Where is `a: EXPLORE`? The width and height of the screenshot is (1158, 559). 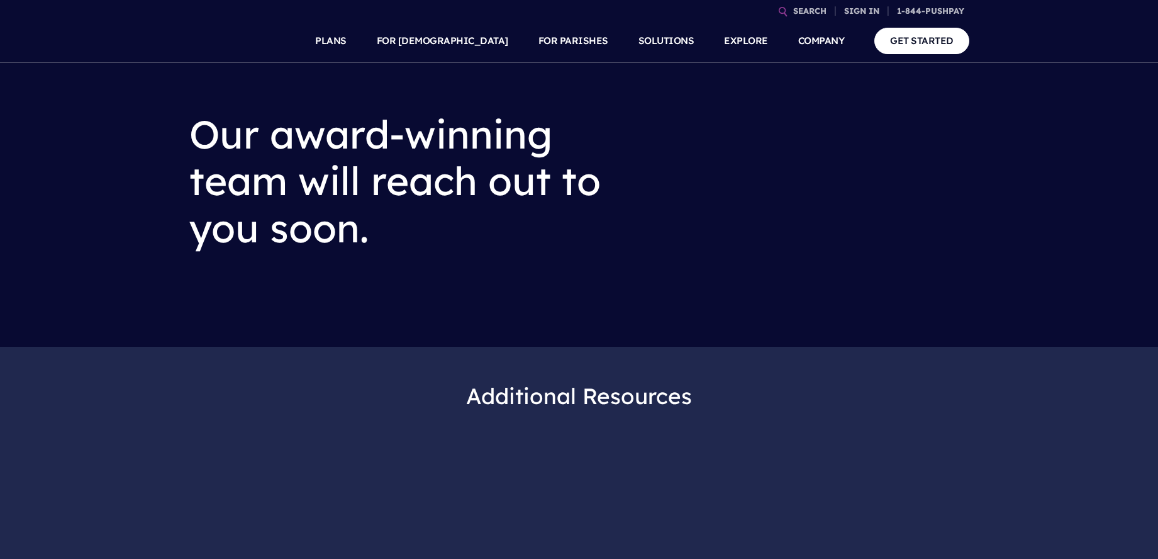
a: EXPLORE is located at coordinates (746, 41).